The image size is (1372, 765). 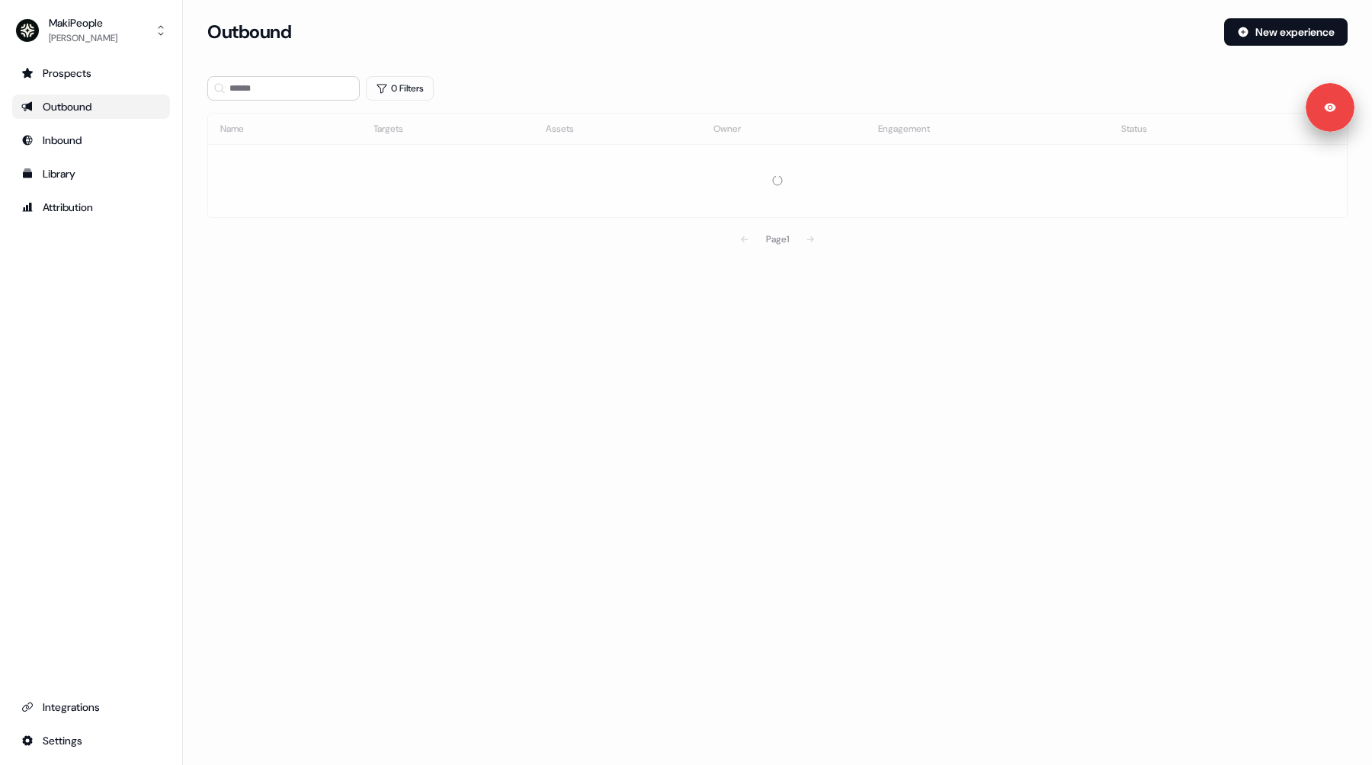 I want to click on a: Go to prospects, so click(x=91, y=73).